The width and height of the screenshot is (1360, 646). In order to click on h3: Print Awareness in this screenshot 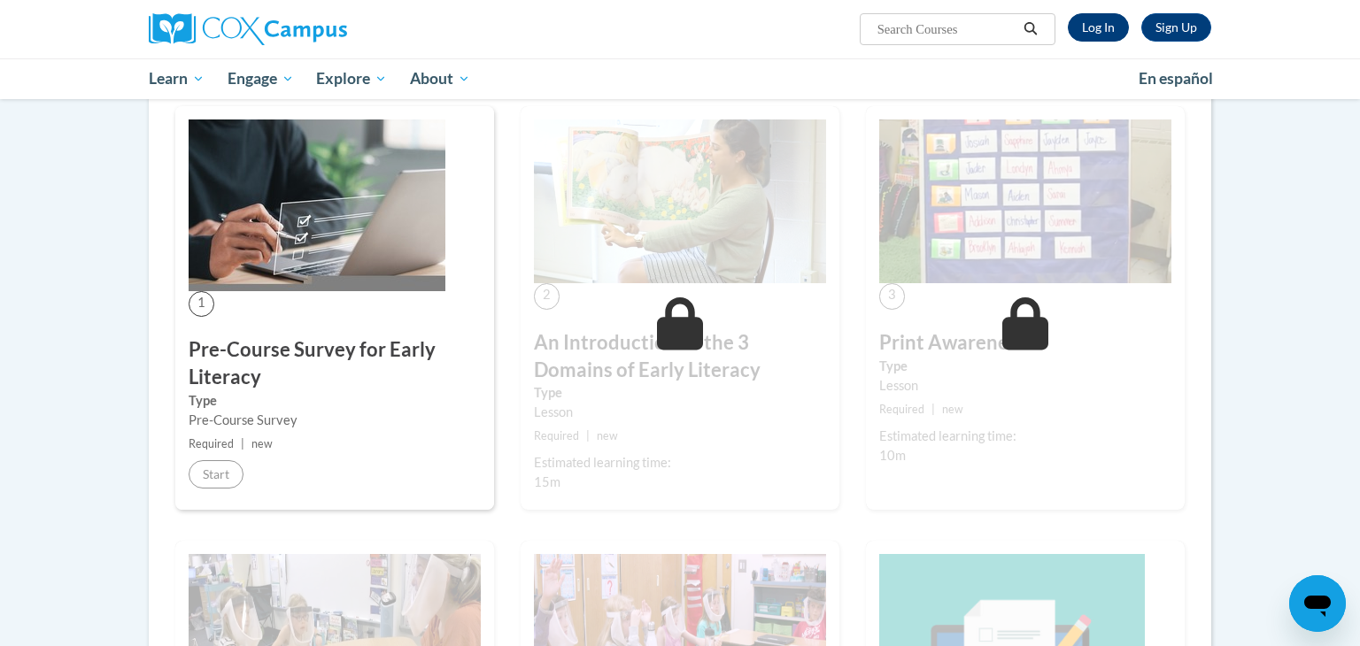, I will do `click(1025, 343)`.